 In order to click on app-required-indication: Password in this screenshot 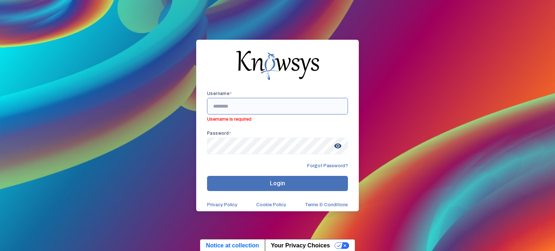, I will do `click(219, 133)`.